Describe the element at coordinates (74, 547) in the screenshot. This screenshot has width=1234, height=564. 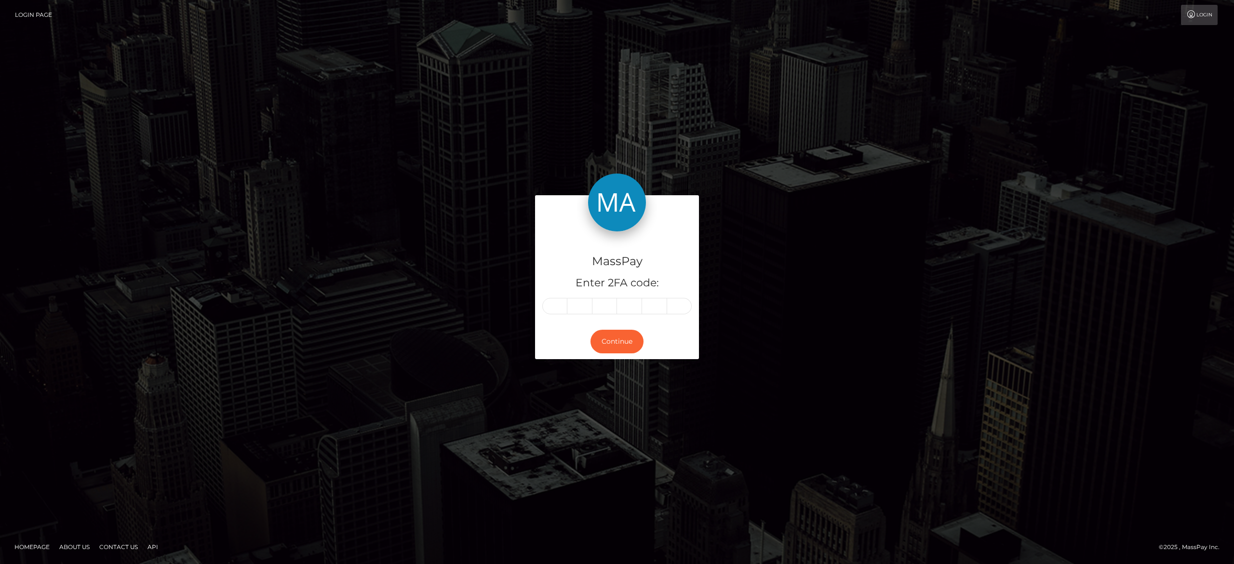
I see `a: About Us` at that location.